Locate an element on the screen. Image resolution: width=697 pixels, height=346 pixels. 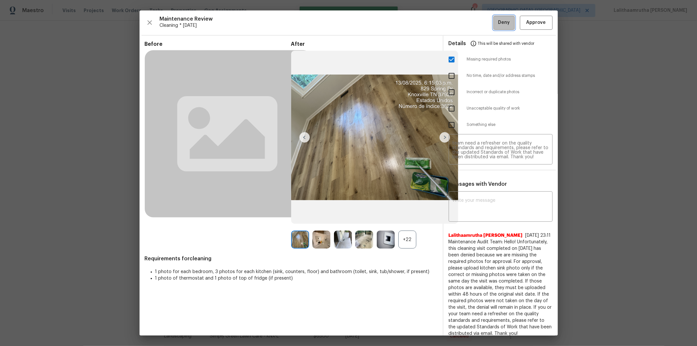
img: right-chevron-button-url is located at coordinates (445, 137).